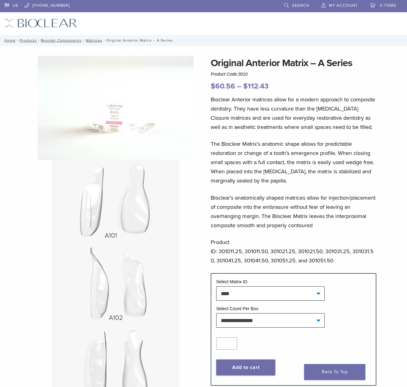  What do you see at coordinates (115, 284) in the screenshot?
I see `img: Original Anterior Matrix - A Series - Image 3` at bounding box center [115, 284].